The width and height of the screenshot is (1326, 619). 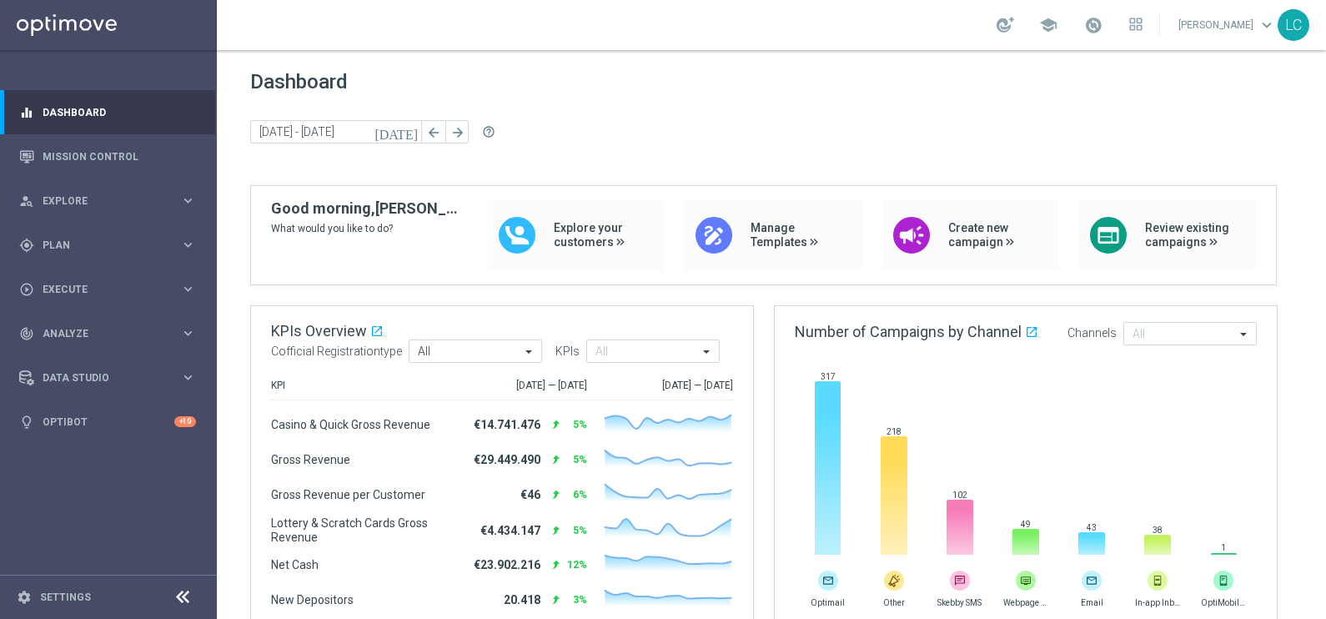 I want to click on div: equalizer Dashboard, so click(x=108, y=113).